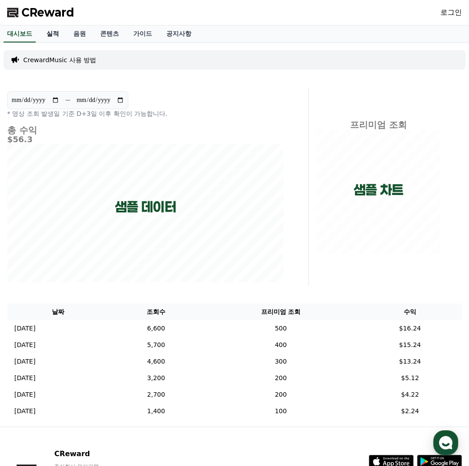  Describe the element at coordinates (156, 394) in the screenshot. I see `td: 2,700` at that location.